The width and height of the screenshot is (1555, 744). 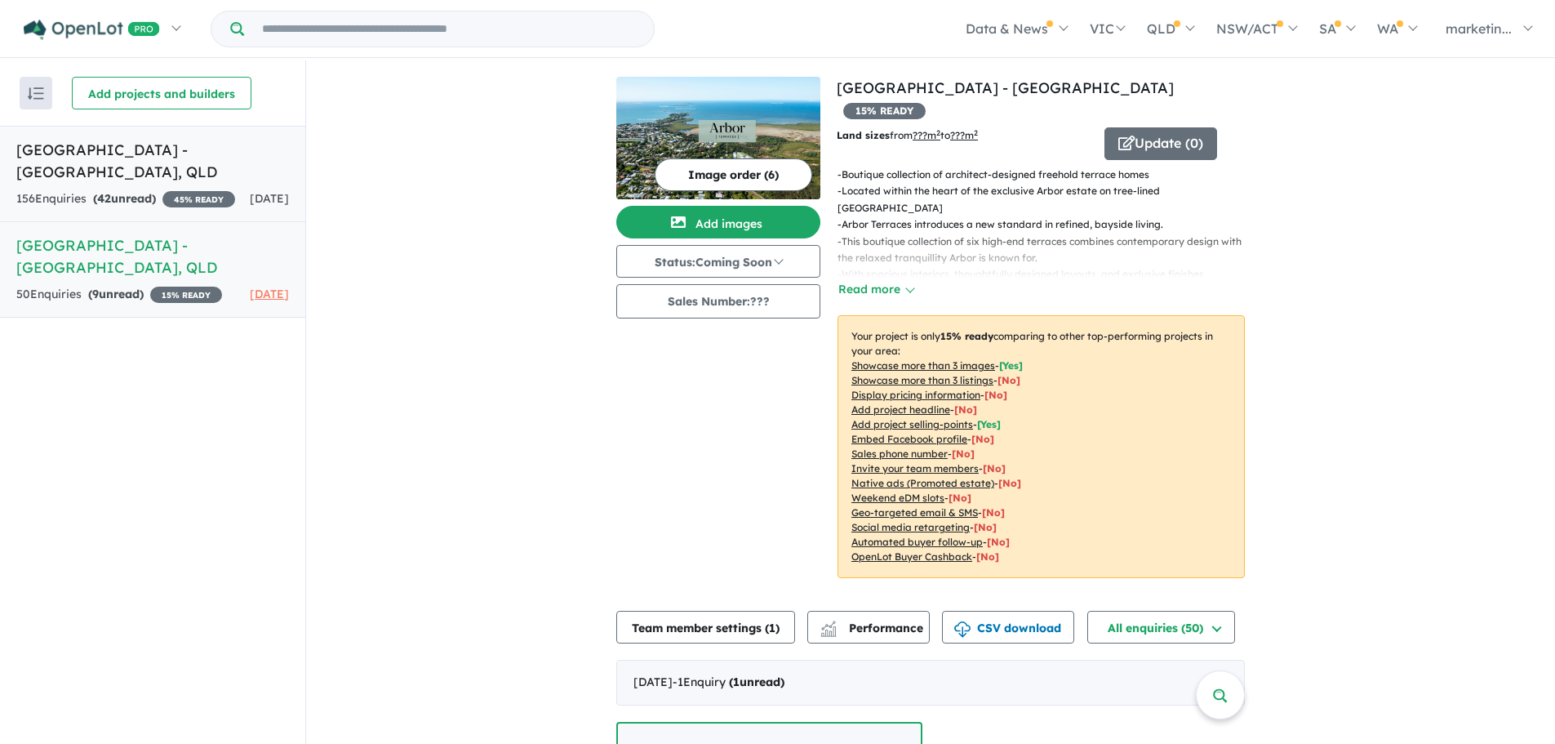 What do you see at coordinates (900, 453) in the screenshot?
I see `u: Sales phone number` at bounding box center [900, 453].